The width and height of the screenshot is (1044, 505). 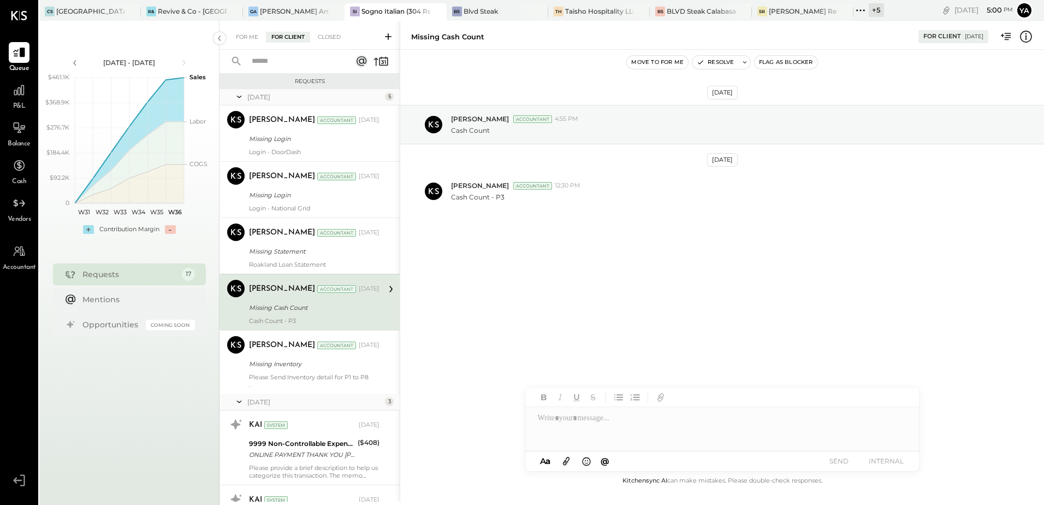 What do you see at coordinates (548, 460) in the screenshot?
I see `span: a` at bounding box center [548, 460].